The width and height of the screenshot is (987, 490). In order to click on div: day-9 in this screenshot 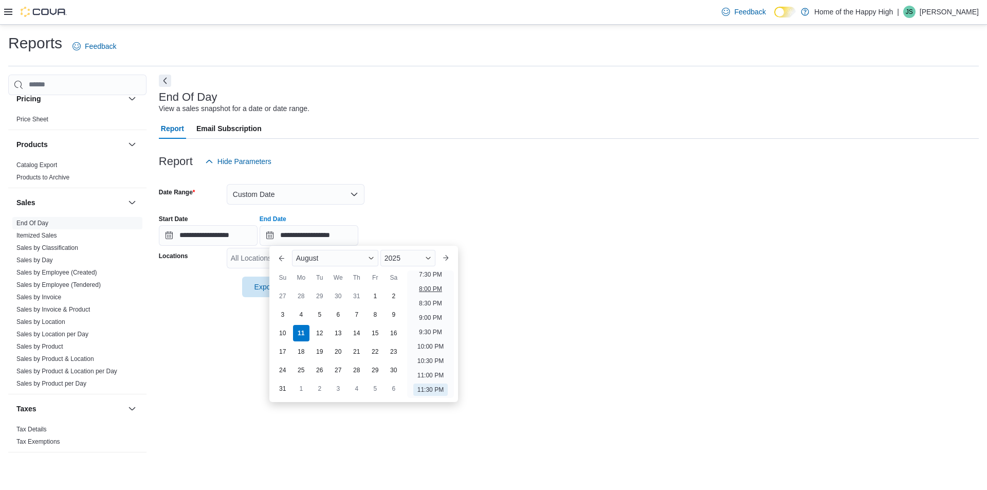, I will do `click(394, 315)`.